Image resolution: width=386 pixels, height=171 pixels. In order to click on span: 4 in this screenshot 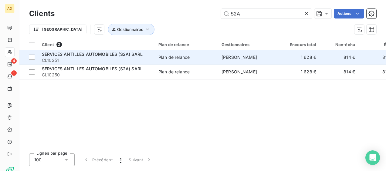, I will do `click(14, 61)`.